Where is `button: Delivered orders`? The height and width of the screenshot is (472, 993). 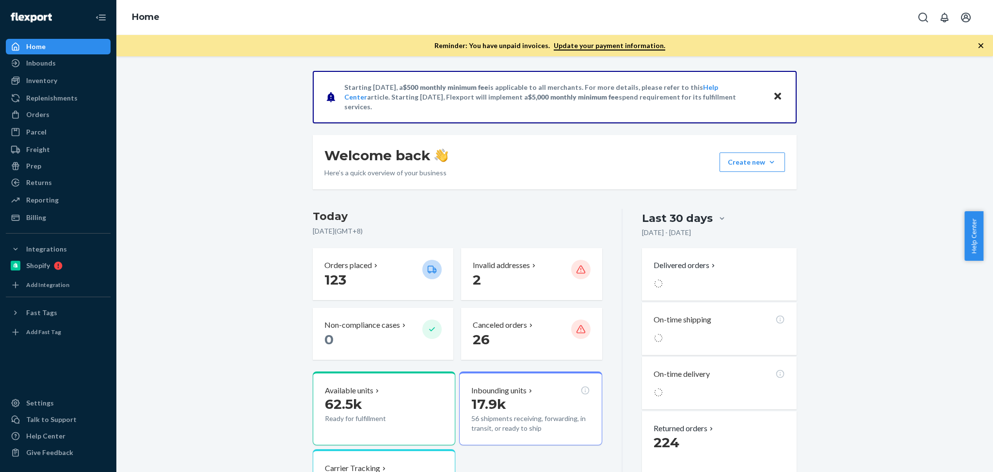
button: Delivered orders is located at coordinates (685, 265).